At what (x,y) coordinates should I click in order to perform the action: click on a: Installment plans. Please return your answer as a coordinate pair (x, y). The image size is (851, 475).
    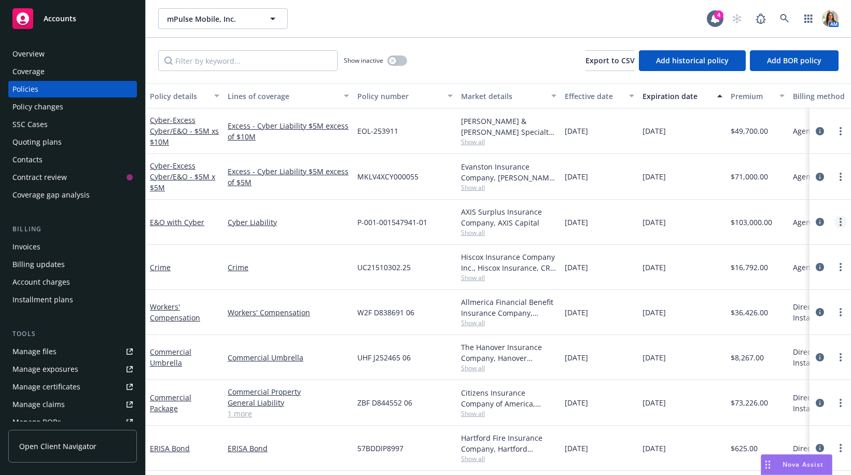
    Looking at the image, I should click on (73, 300).